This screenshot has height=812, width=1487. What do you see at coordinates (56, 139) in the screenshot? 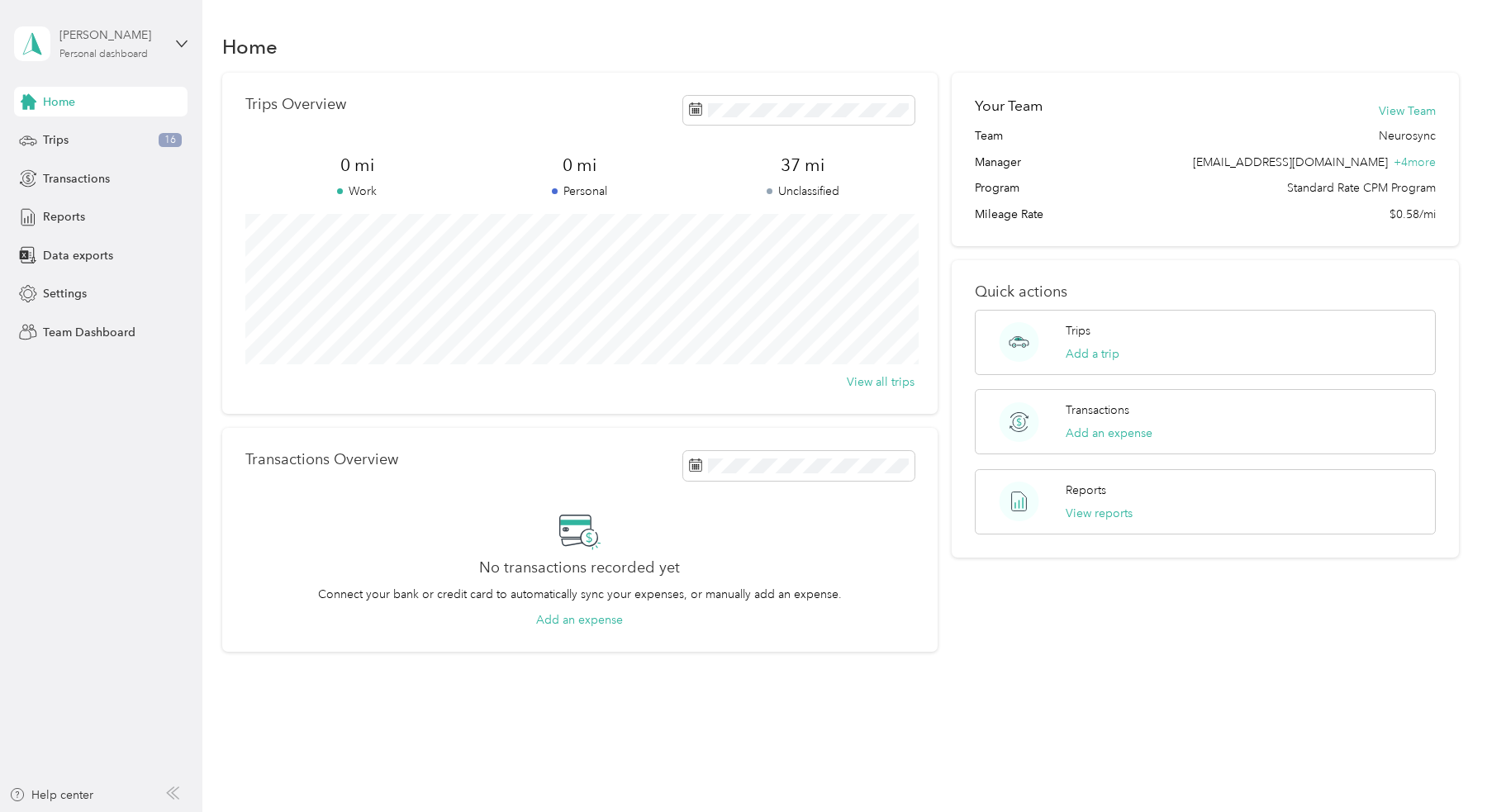
I see `span: Trips` at bounding box center [56, 139].